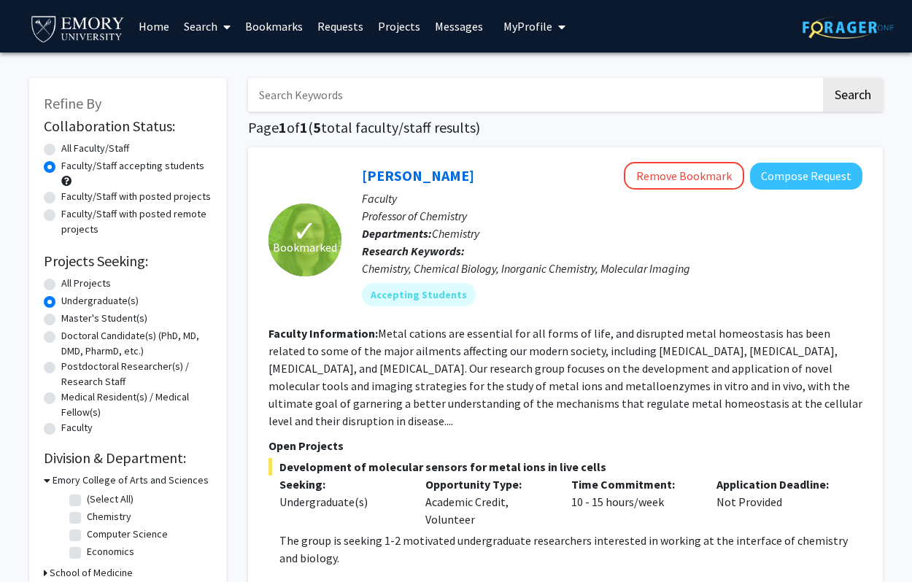 The image size is (912, 582). Describe the element at coordinates (133, 166) in the screenshot. I see `label: Faculty/Staff accepting students` at that location.